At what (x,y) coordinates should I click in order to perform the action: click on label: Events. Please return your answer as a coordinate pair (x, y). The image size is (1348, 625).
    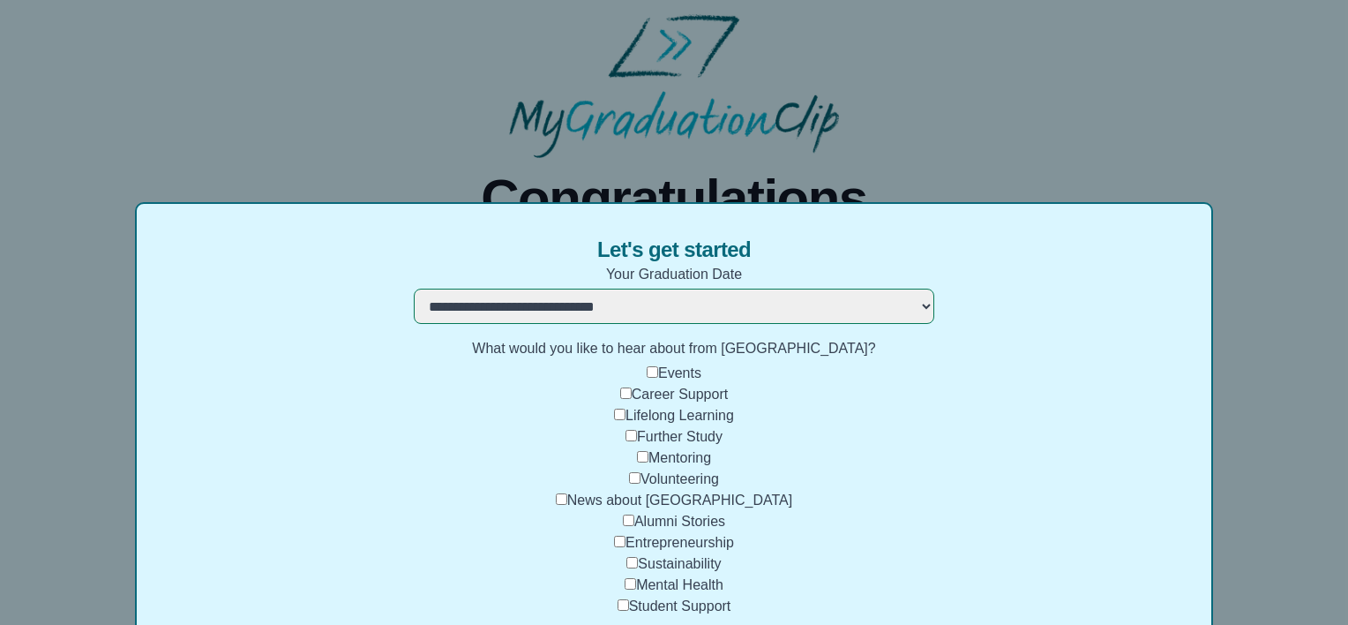
    Looking at the image, I should click on (679, 372).